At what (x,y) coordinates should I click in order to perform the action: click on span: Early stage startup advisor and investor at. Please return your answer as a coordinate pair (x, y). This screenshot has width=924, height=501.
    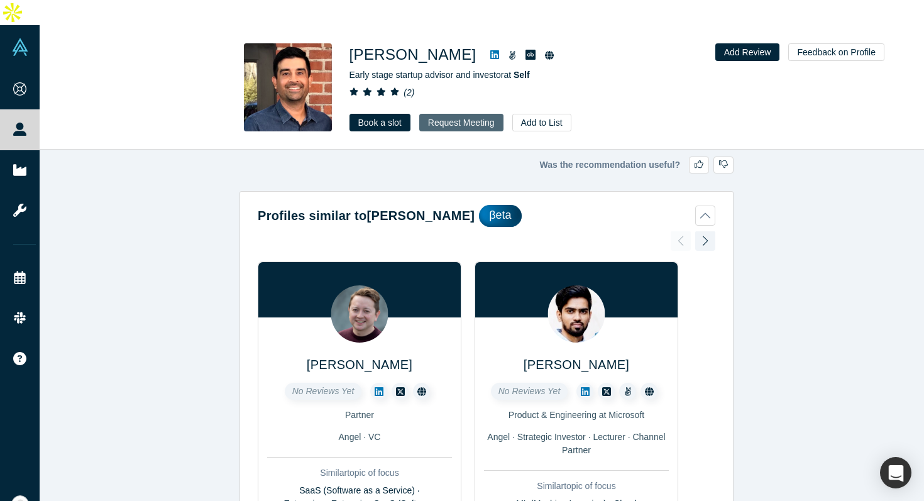
    Looking at the image, I should click on (440, 75).